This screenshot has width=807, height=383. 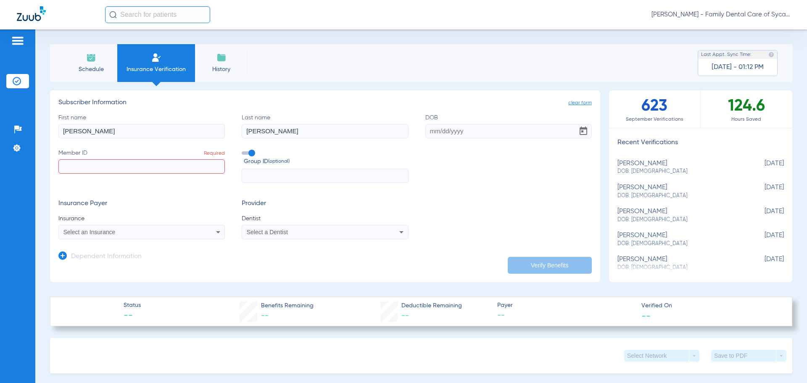 What do you see at coordinates (90, 232) in the screenshot?
I see `span: Select an Insurance` at bounding box center [90, 232].